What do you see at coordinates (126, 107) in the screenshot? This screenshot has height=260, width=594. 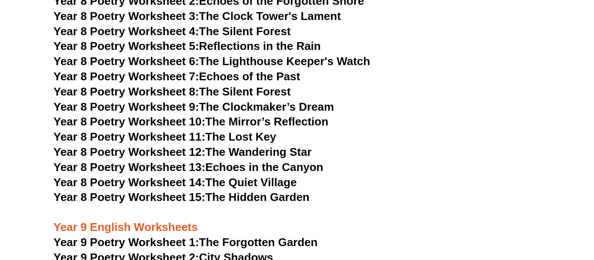 I see `span: Year 8 Poetry Worksheet 9:` at bounding box center [126, 107].